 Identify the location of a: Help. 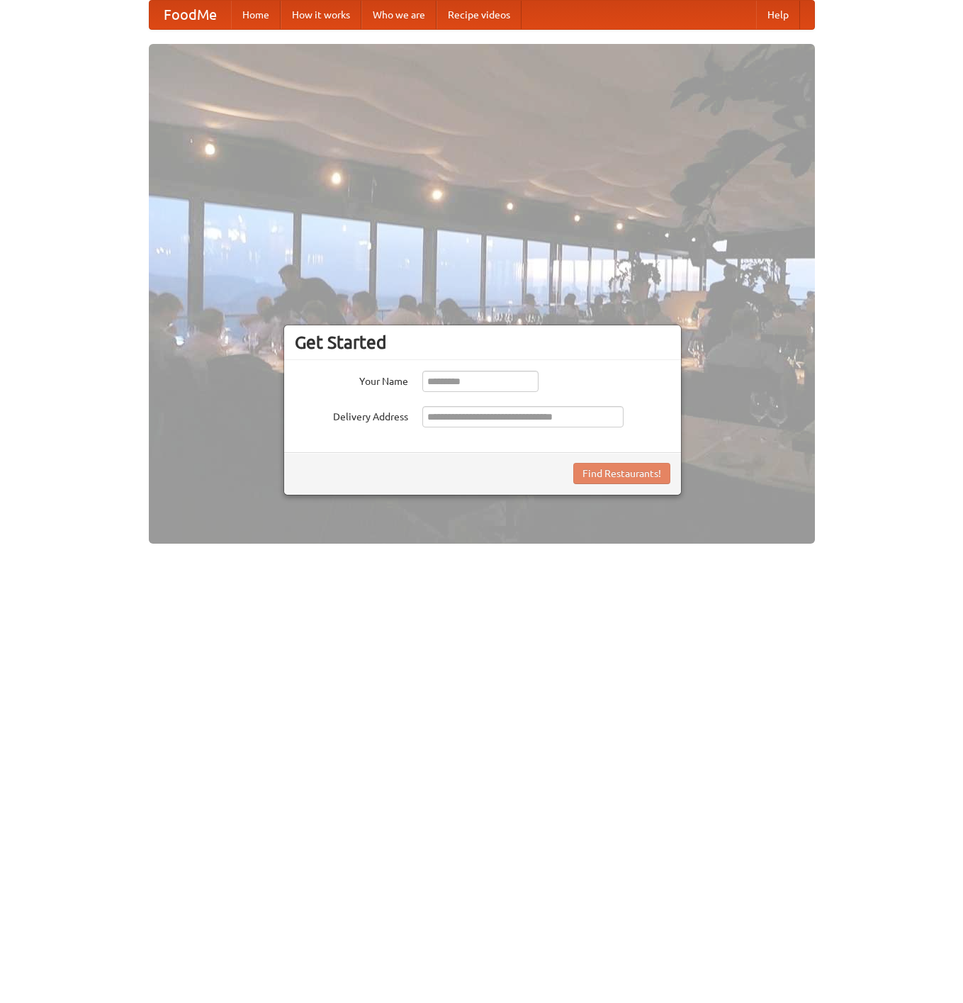
(778, 15).